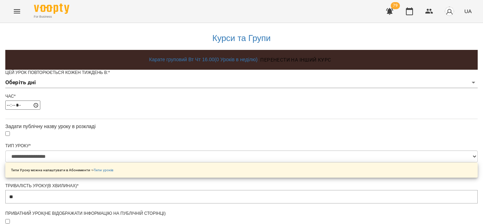 The width and height of the screenshot is (483, 224). I want to click on button: UA, so click(467, 11).